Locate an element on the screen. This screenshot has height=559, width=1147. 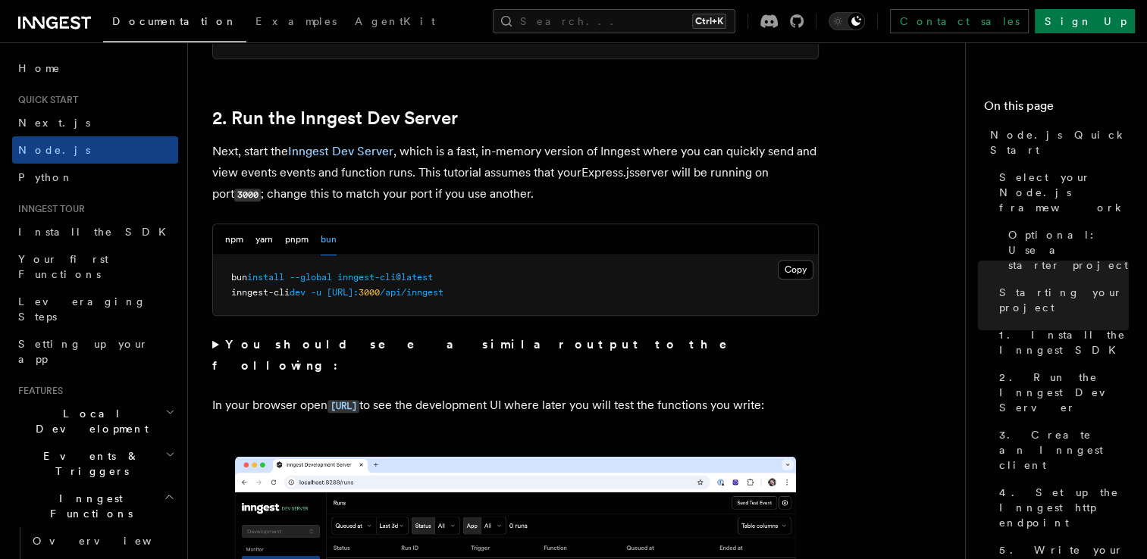
kbd: Ctrl+K is located at coordinates (709, 21).